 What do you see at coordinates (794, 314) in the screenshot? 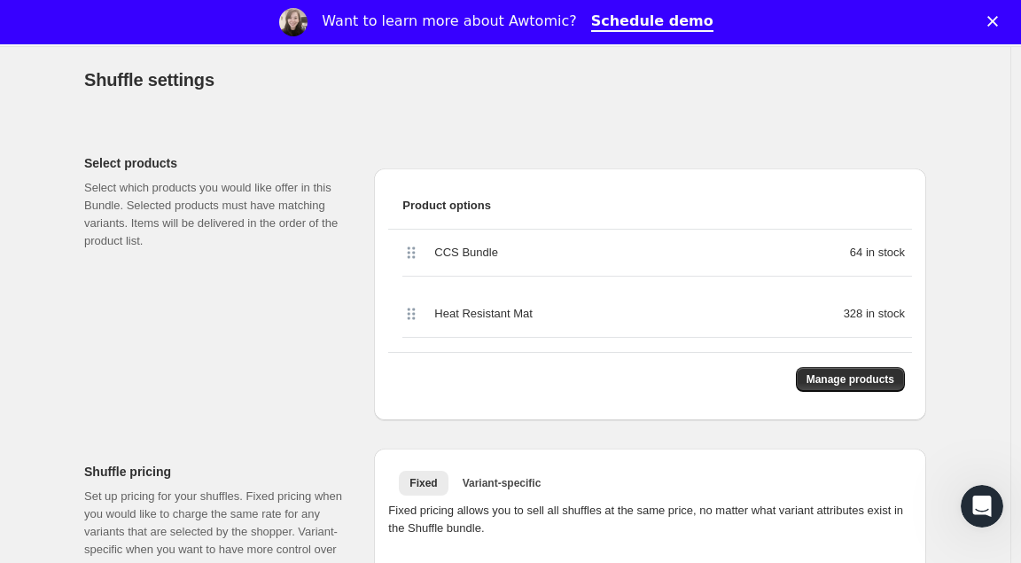
I see `div: 328 in stock` at bounding box center [794, 314].